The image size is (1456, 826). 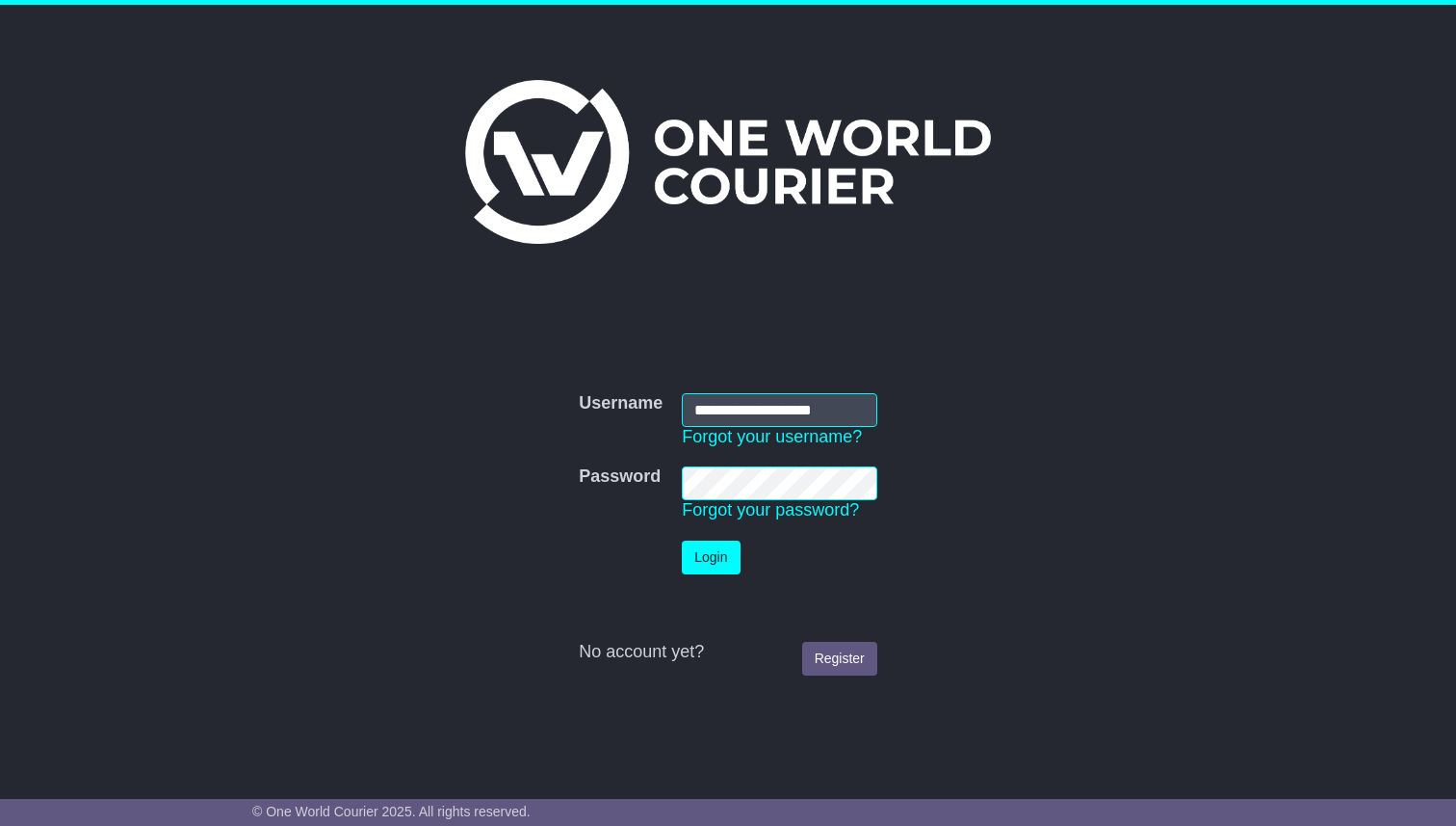 I want to click on div: Domain Overview, so click(x=124, y=129).